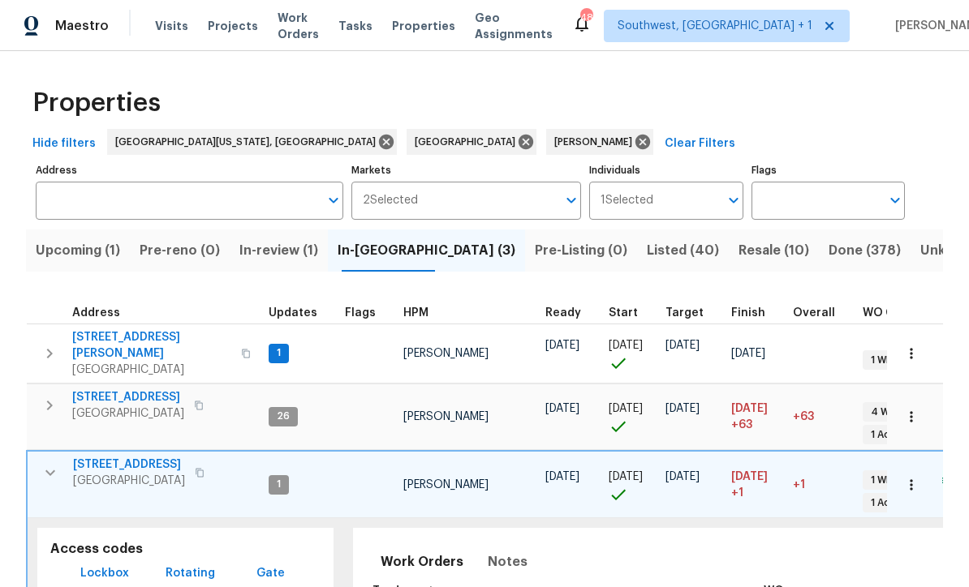  I want to click on span: 2 Selected, so click(390, 200).